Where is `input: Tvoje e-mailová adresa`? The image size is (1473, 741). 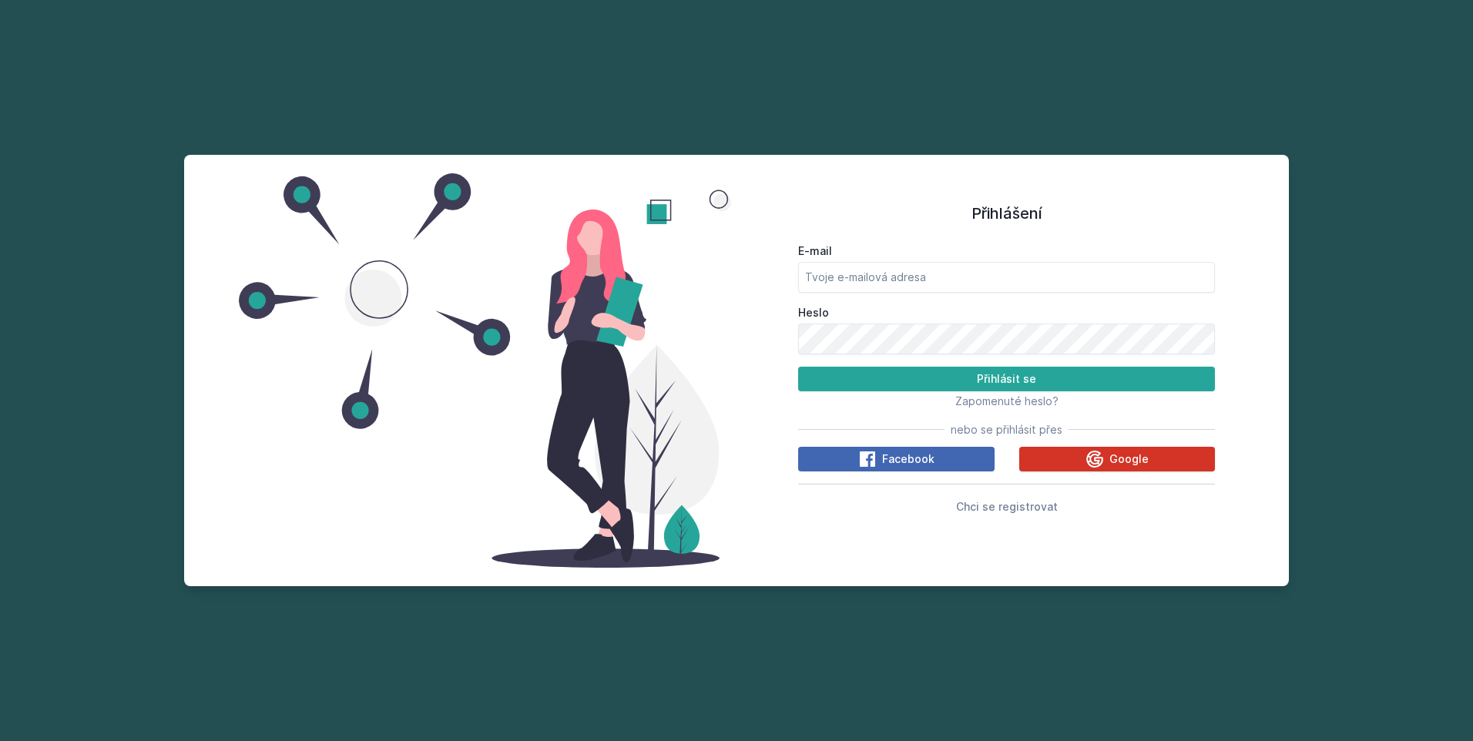
input: Tvoje e-mailová adresa is located at coordinates (1006, 277).